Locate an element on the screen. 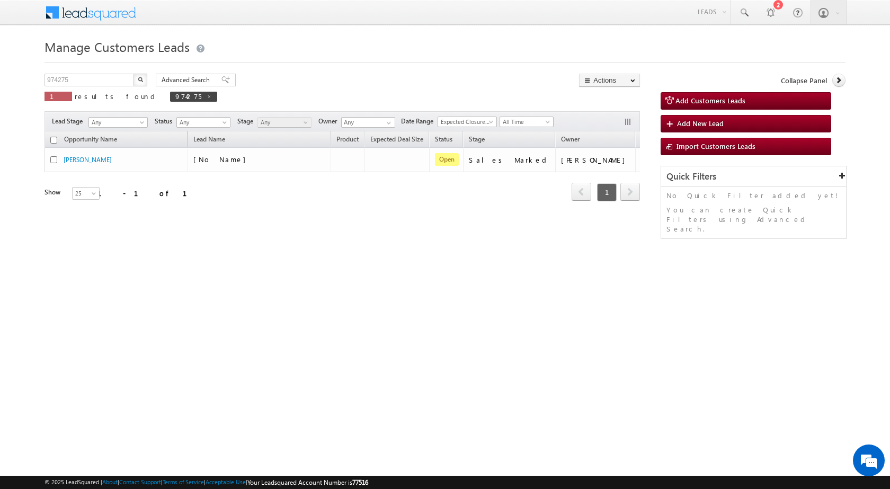  a: Acceptable Use is located at coordinates (226, 482).